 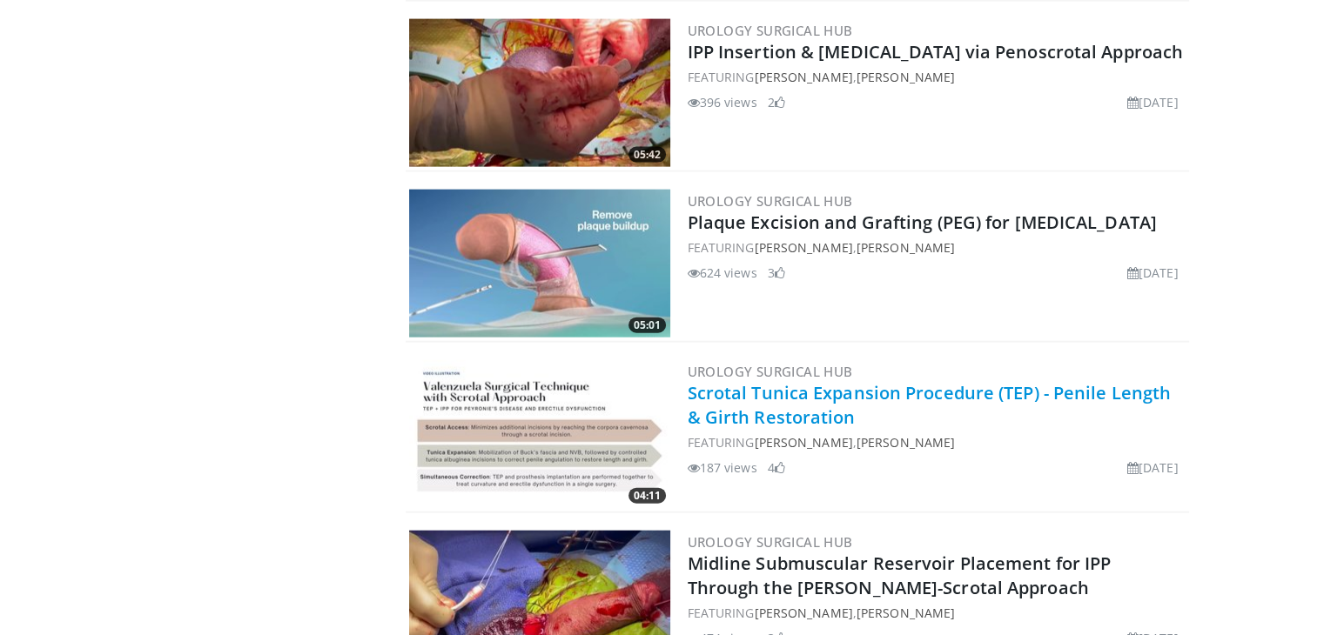 What do you see at coordinates (776, 272) in the screenshot?
I see `li: 3` at bounding box center [776, 272].